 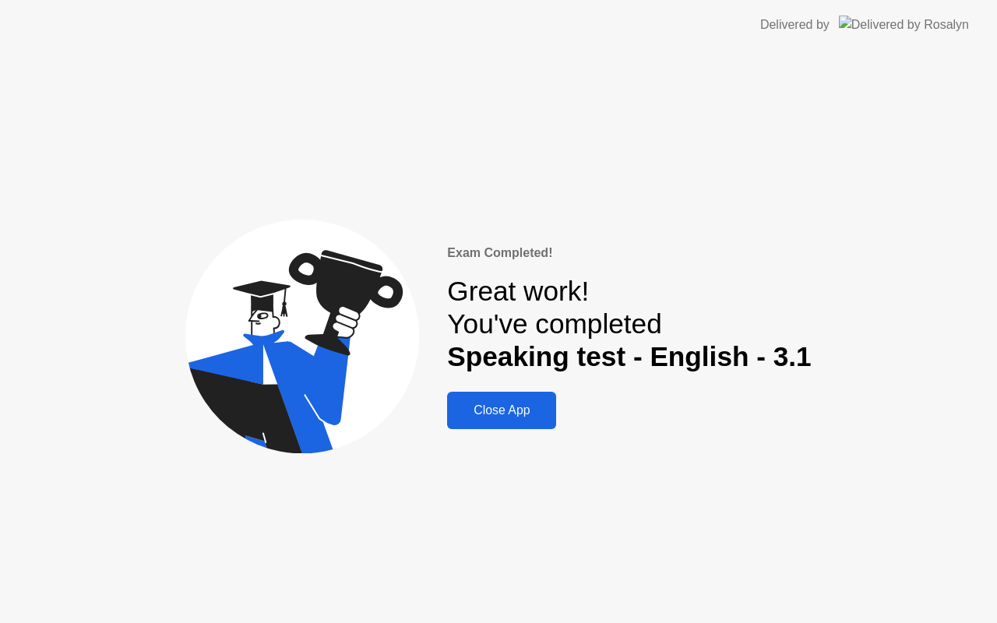 What do you see at coordinates (629, 253) in the screenshot?
I see `div: Exam Completed!` at bounding box center [629, 253].